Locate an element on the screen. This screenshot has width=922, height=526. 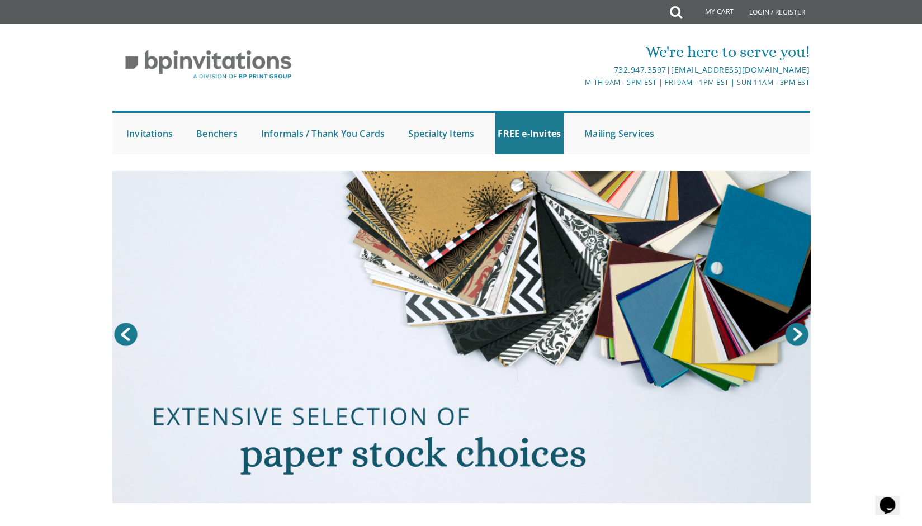
a: Benchers is located at coordinates (217, 134).